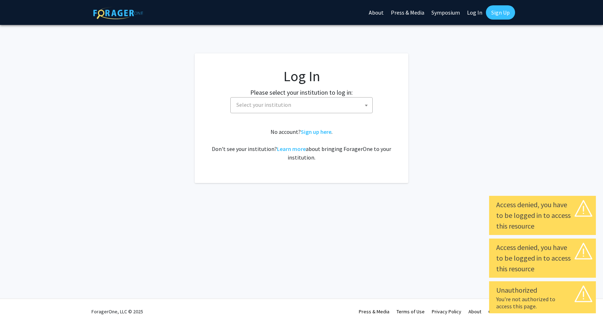 The height and width of the screenshot is (324, 603). What do you see at coordinates (542, 290) in the screenshot?
I see `div: Unauthorized` at bounding box center [542, 290].